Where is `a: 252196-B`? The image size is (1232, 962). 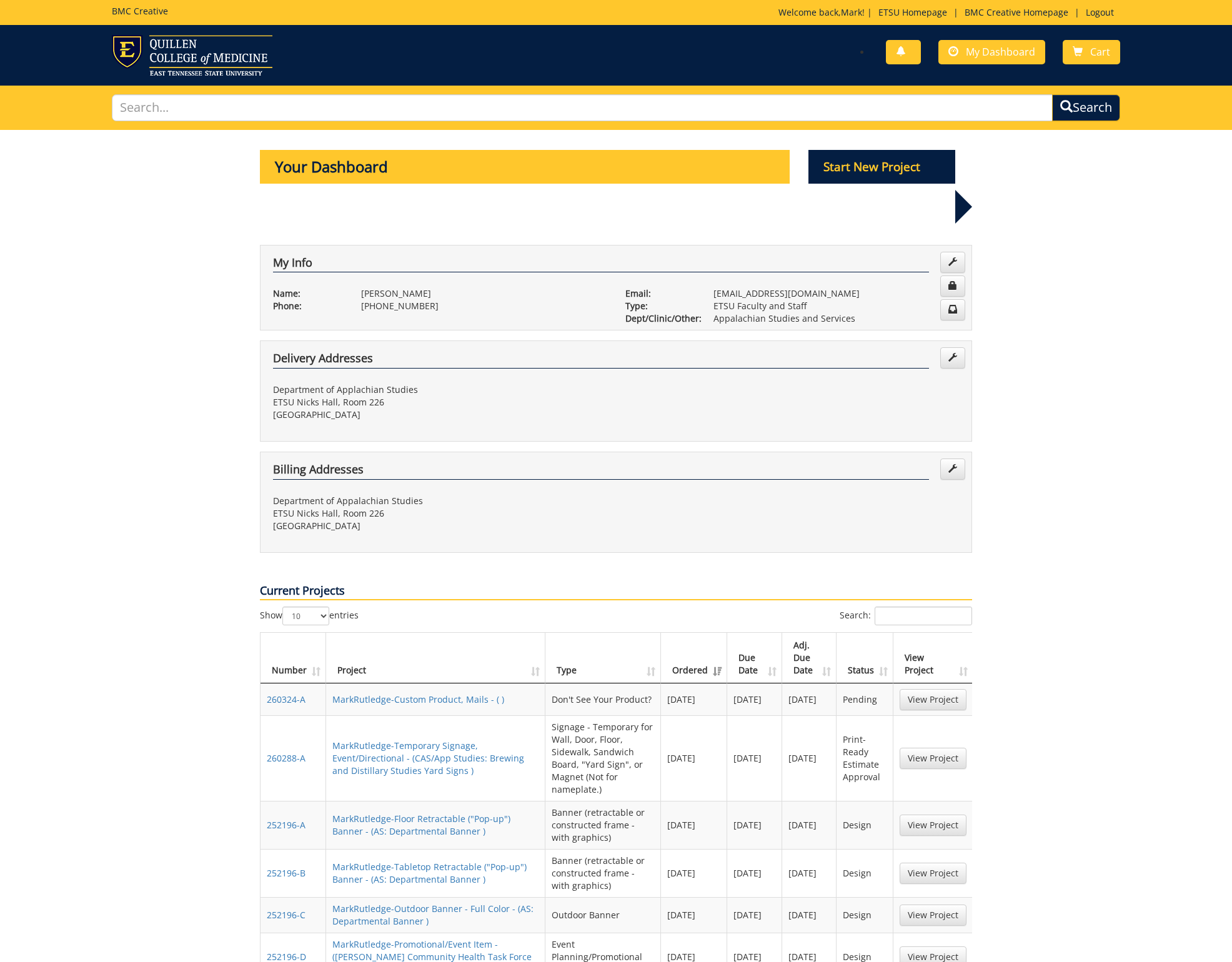
a: 252196-B is located at coordinates (286, 872).